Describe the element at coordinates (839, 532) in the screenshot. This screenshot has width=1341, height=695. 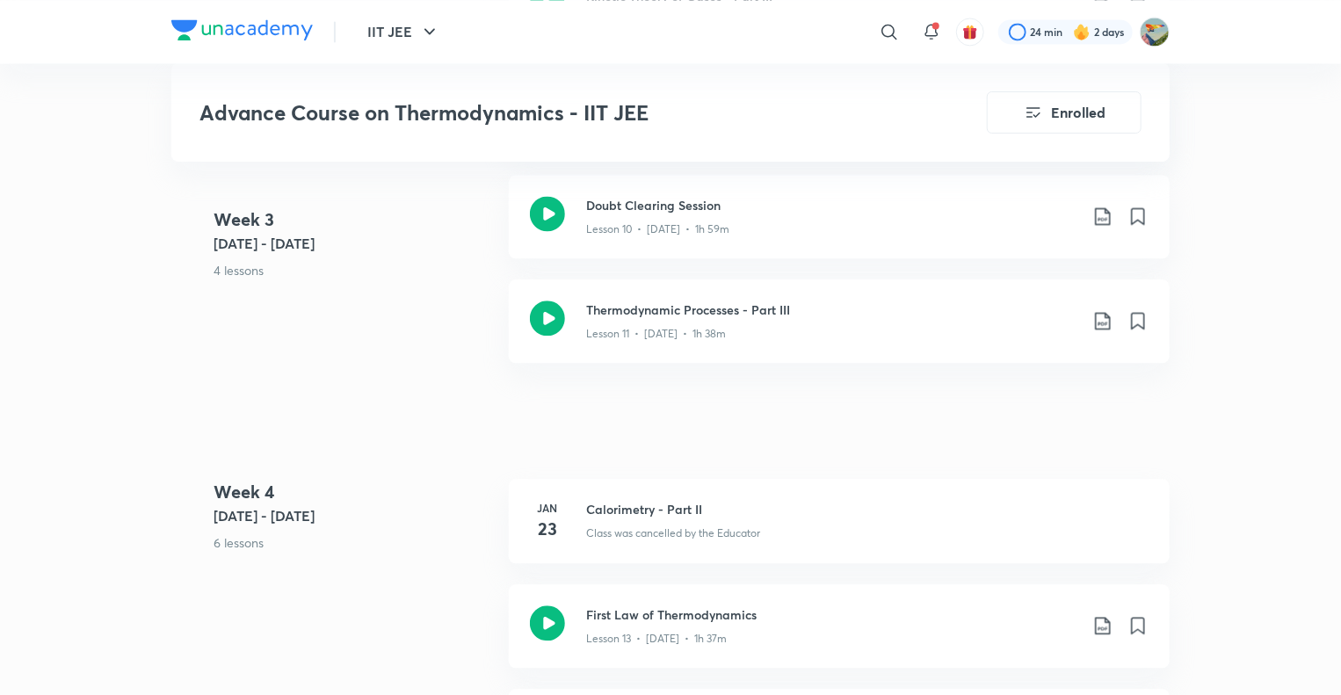
I see `a: Jan23Calorimetry - Part IIClass was cancelled by the Educator` at that location.